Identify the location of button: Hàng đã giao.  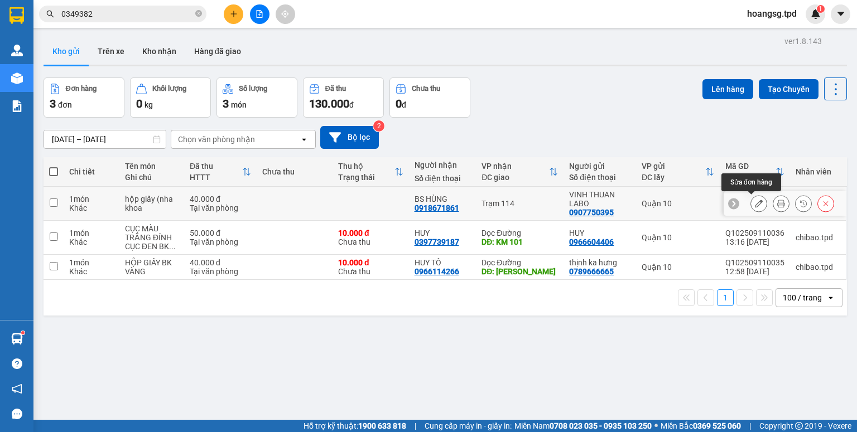
(218, 51).